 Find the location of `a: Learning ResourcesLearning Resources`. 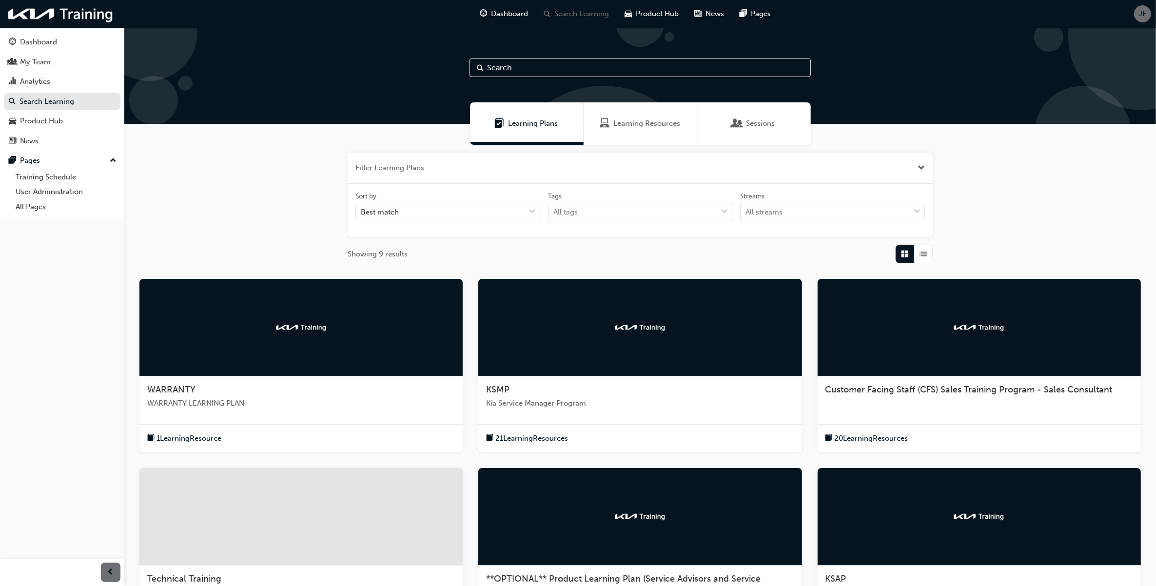

a: Learning ResourcesLearning Resources is located at coordinates (640, 123).